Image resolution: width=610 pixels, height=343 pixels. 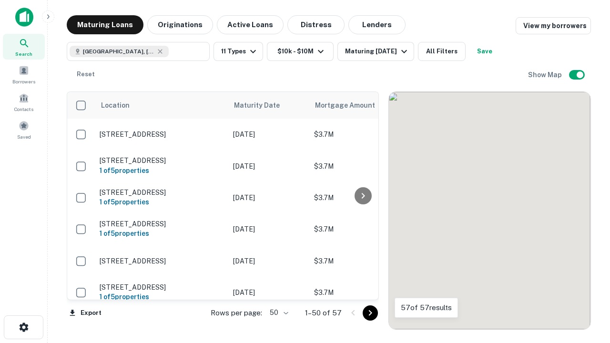 What do you see at coordinates (371, 313) in the screenshot?
I see `button: Go to next page` at bounding box center [371, 313].